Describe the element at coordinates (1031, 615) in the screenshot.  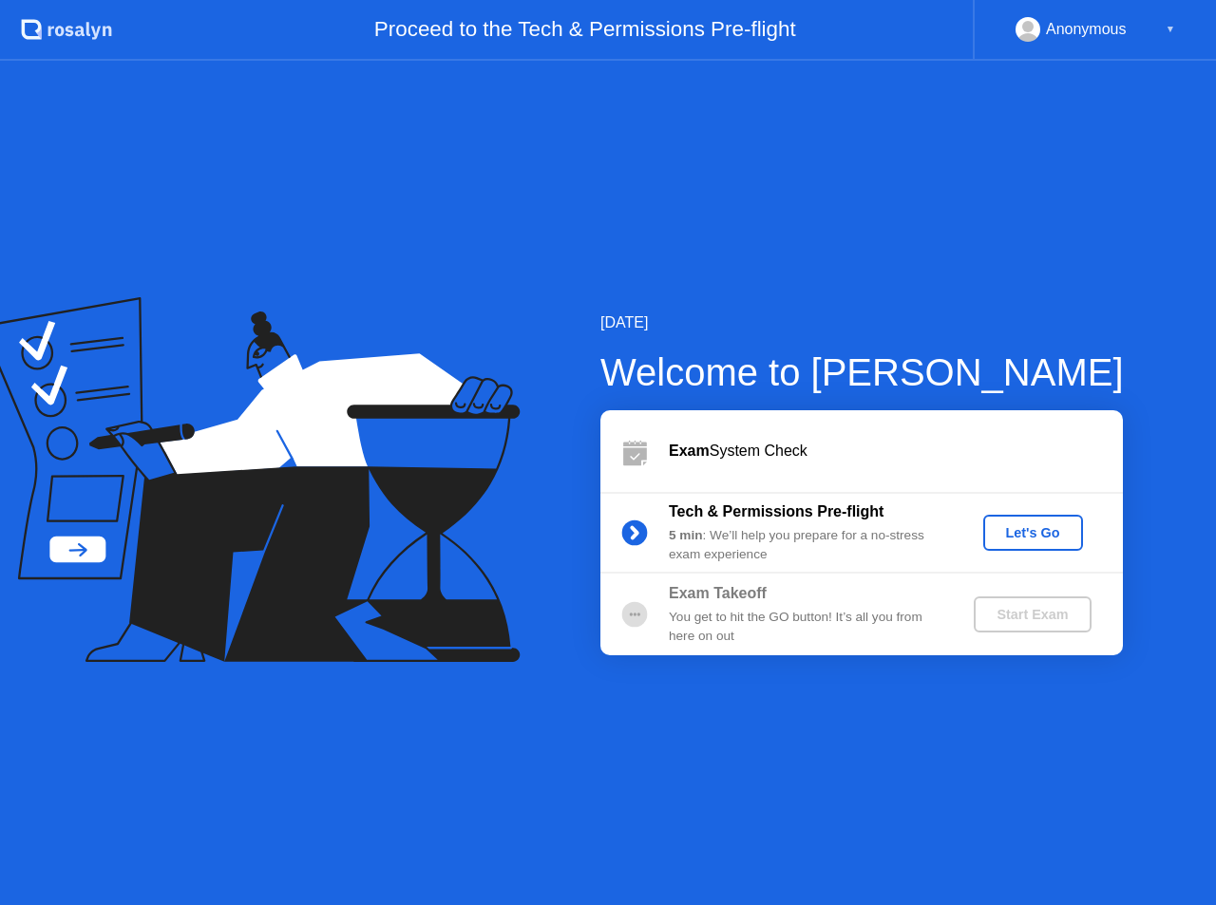
I see `button: Start Exam` at that location.